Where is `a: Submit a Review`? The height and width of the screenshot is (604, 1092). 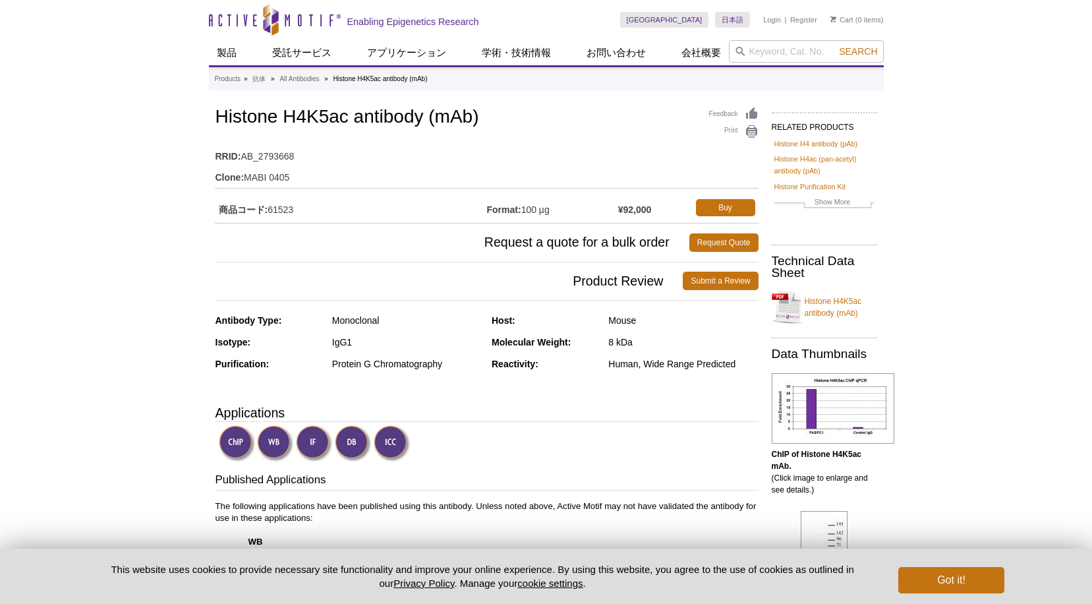
a: Submit a Review is located at coordinates (720, 281).